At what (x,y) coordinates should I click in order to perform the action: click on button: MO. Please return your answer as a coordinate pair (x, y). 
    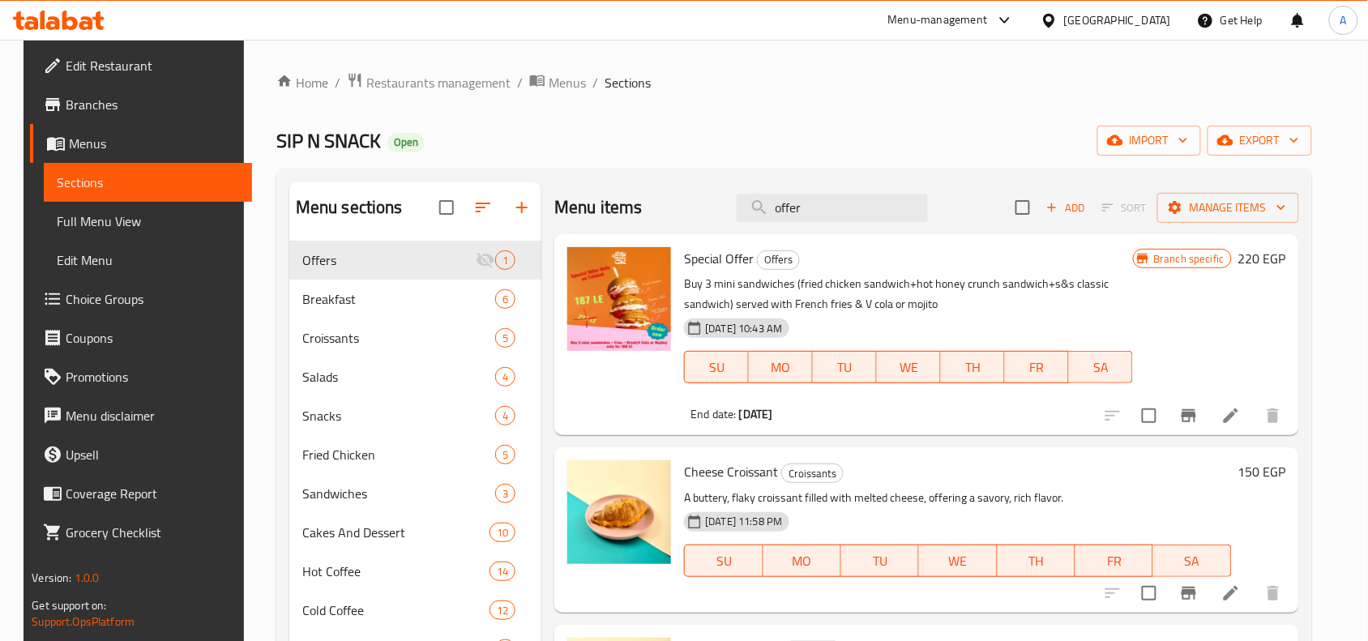
    Looking at the image, I should click on (802, 561).